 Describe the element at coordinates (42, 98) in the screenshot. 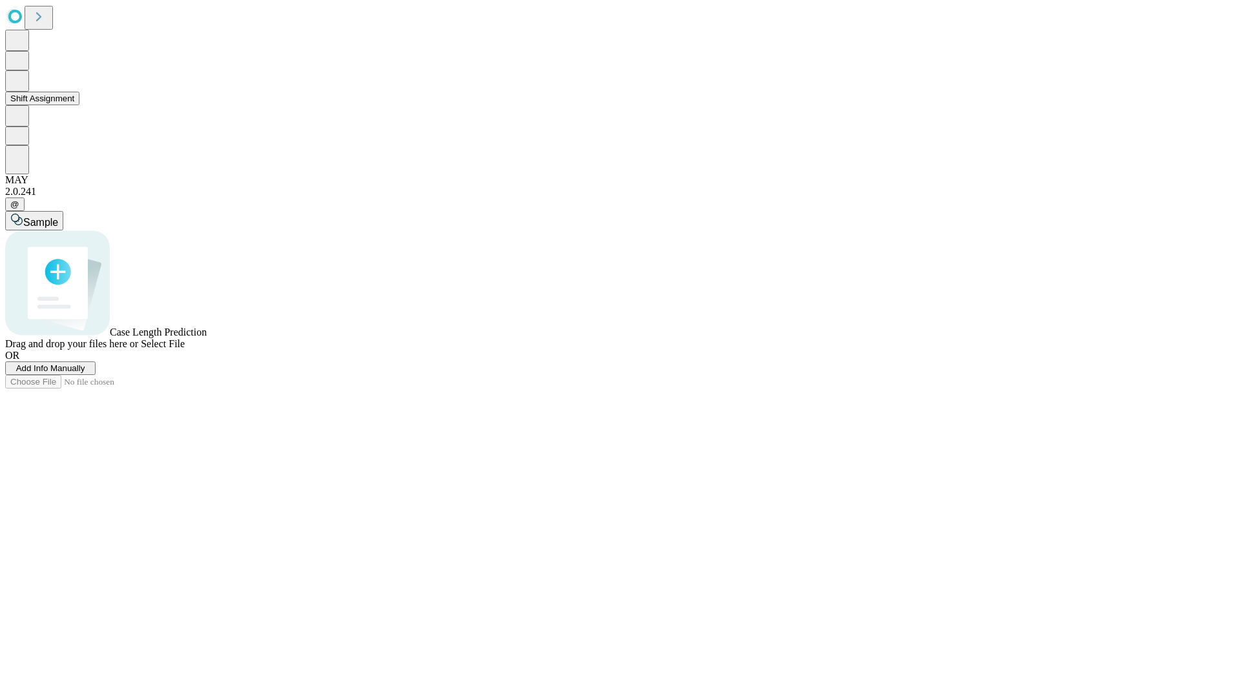

I see `button: Shift Assignment` at that location.